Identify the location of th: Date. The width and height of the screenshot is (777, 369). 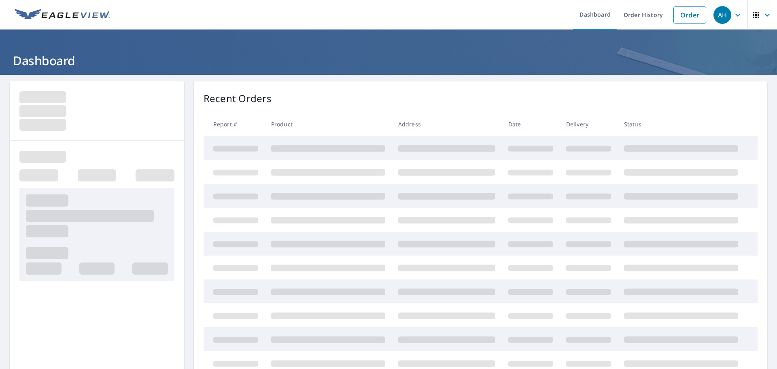
(531, 124).